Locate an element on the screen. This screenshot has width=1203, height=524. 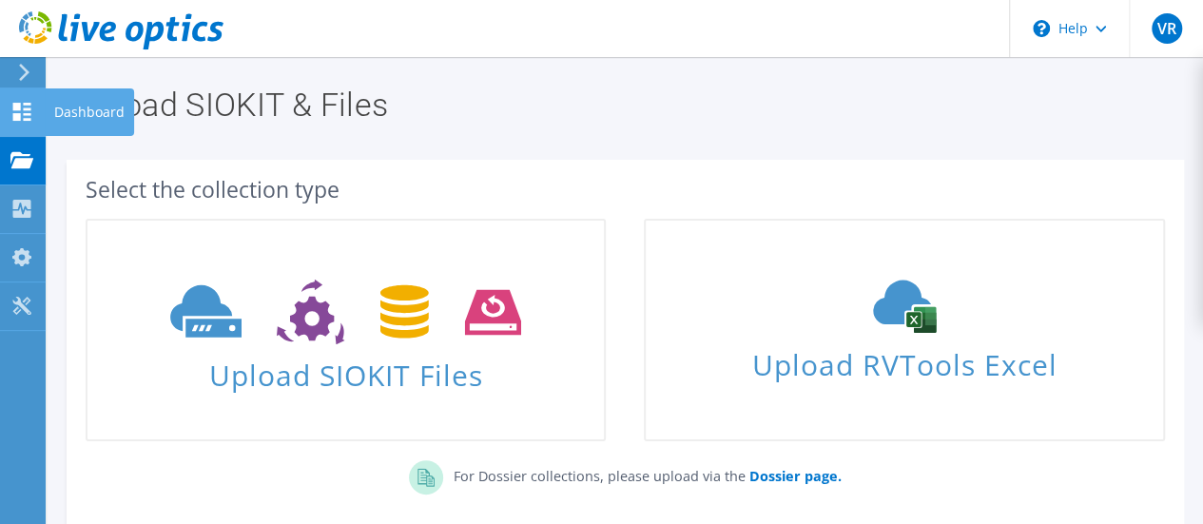
svg: \n is located at coordinates (1042, 29).